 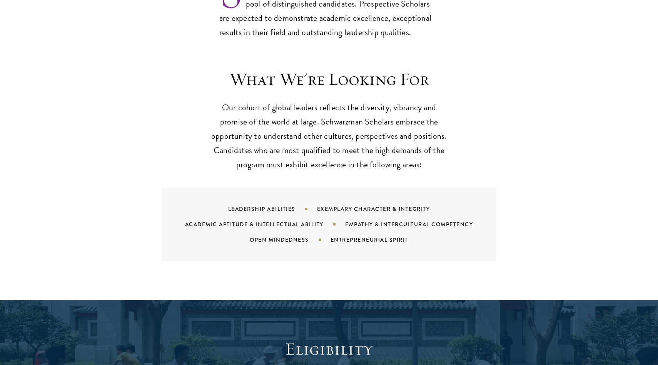 I want to click on div: Empathy & Intercultural Competency, so click(x=419, y=224).